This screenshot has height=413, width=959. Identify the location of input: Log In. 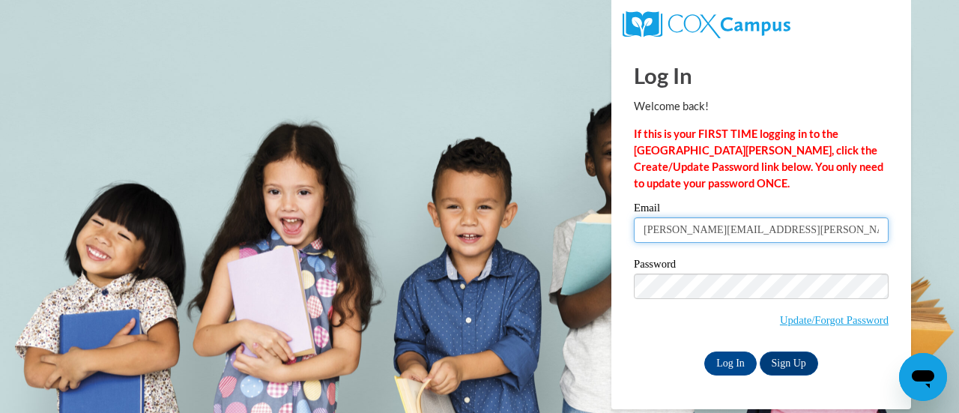
(731, 364).